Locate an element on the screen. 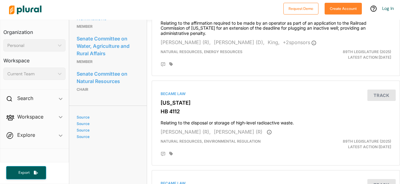 Image resolution: width=400 pixels, height=184 pixels. span: King, is located at coordinates (274, 42).